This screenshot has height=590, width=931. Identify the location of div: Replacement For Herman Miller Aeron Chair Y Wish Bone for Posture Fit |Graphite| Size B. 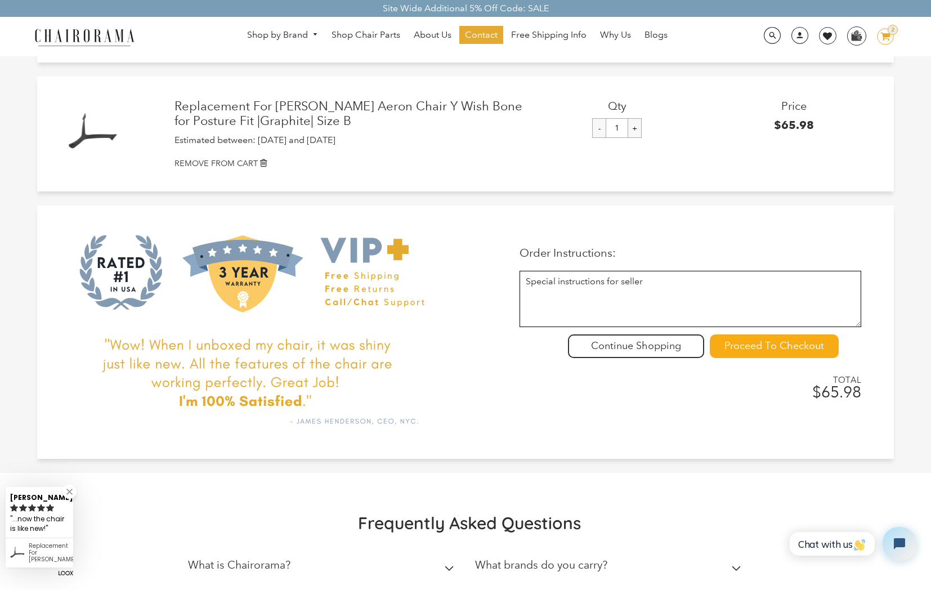
(48, 552).